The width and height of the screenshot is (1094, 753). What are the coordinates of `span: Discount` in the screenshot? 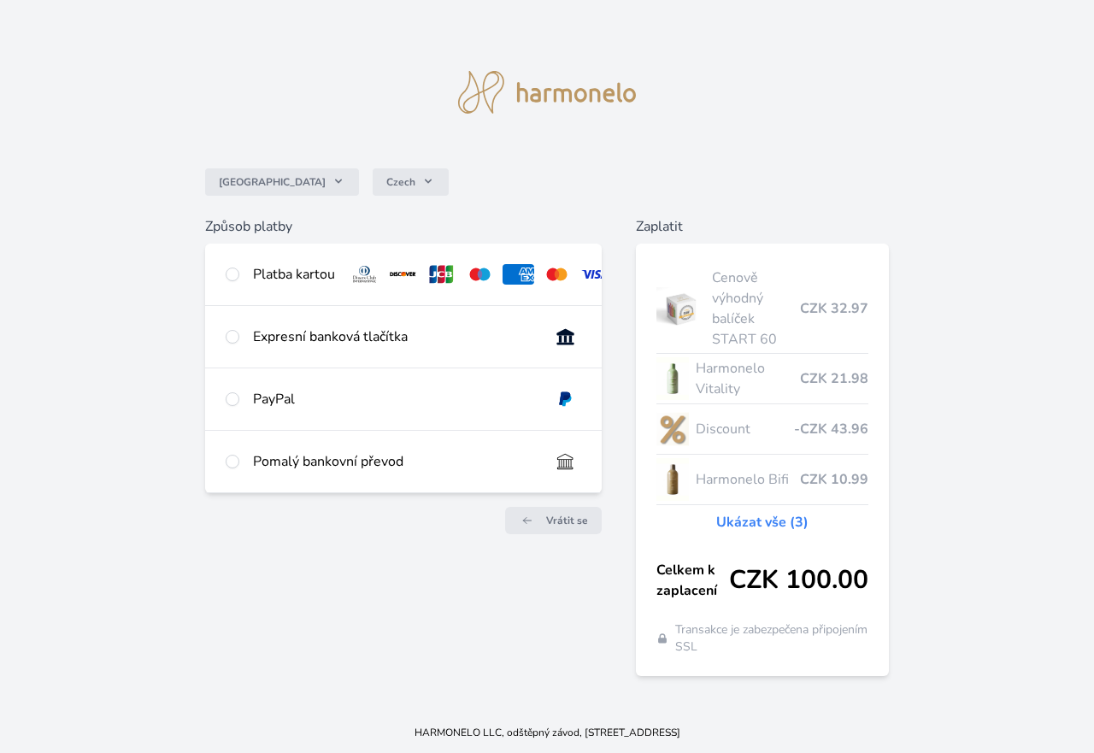 It's located at (744, 429).